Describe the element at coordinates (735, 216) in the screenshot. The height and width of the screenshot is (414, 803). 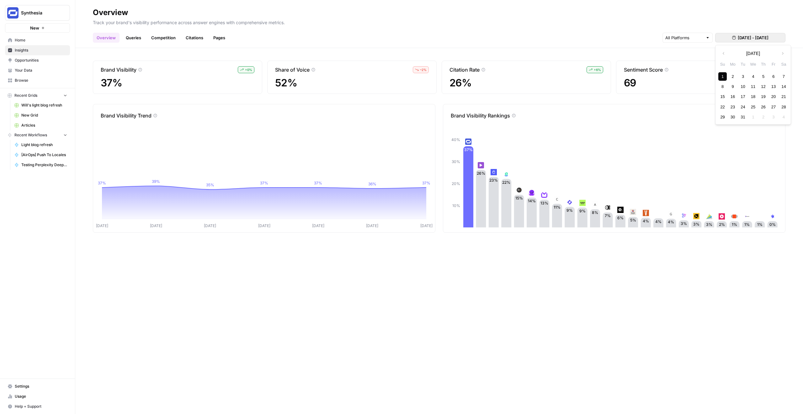
I see `img: robpxbwwcdzthi0f24asdle5bovb` at that location.